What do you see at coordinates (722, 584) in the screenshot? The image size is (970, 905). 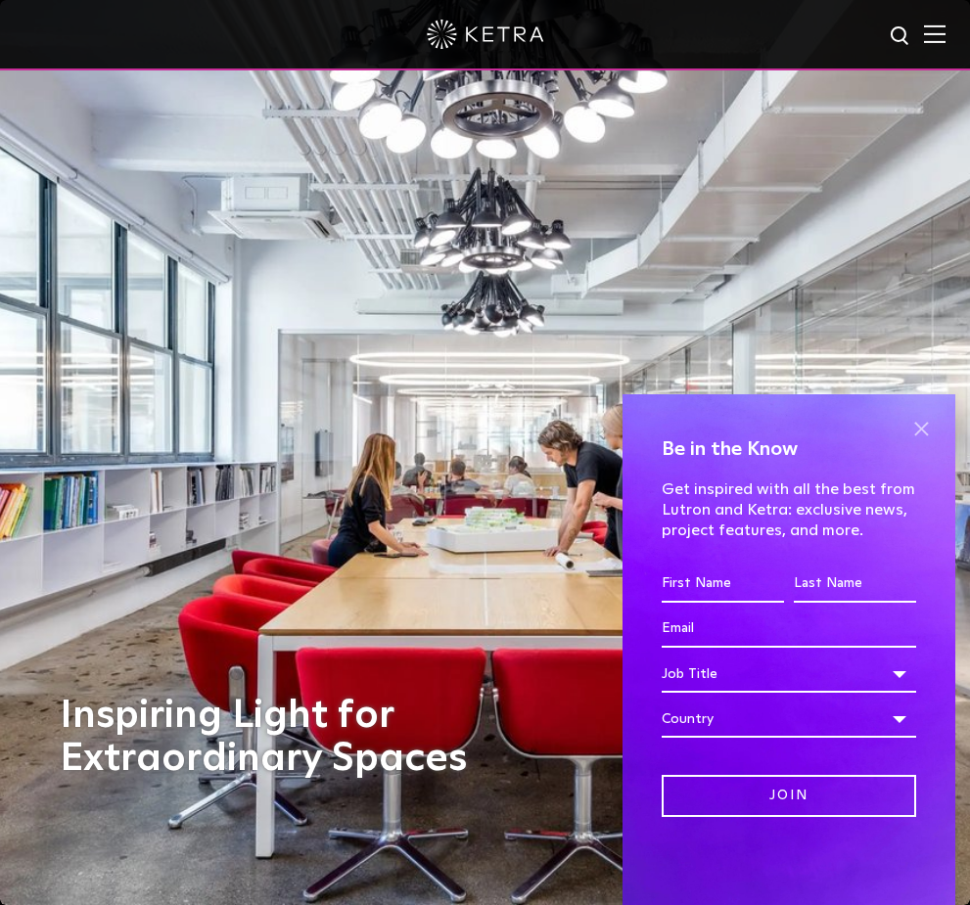 I see `input: First Name` at bounding box center [722, 584].